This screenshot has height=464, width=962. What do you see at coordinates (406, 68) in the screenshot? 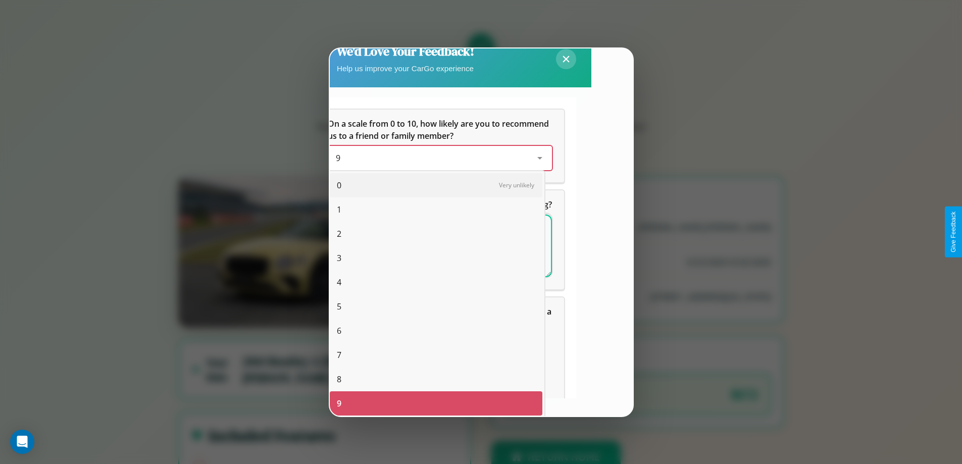
I see `p: Help us improve your CarGo experience` at bounding box center [406, 68].